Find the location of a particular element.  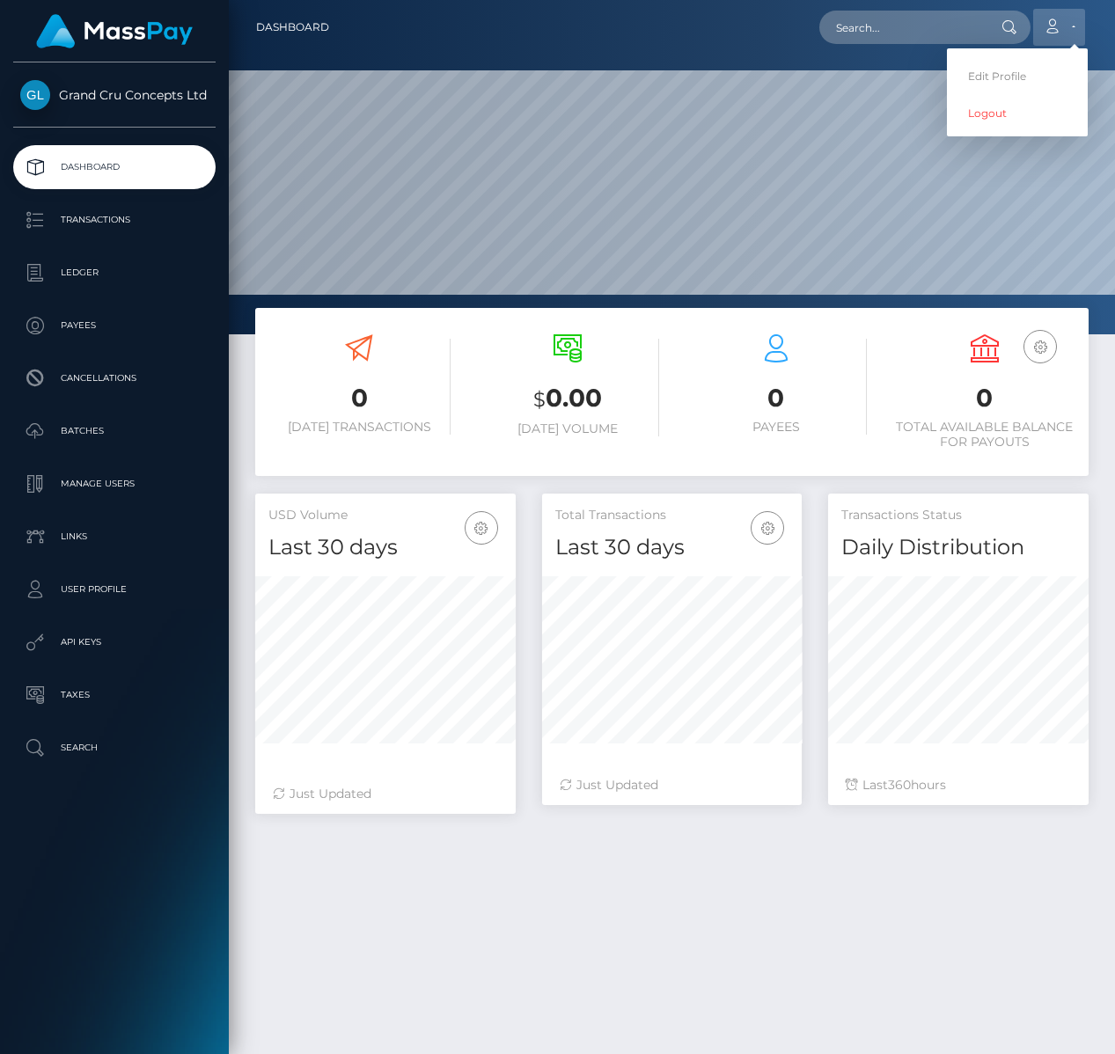

span: 360 is located at coordinates (899, 785).